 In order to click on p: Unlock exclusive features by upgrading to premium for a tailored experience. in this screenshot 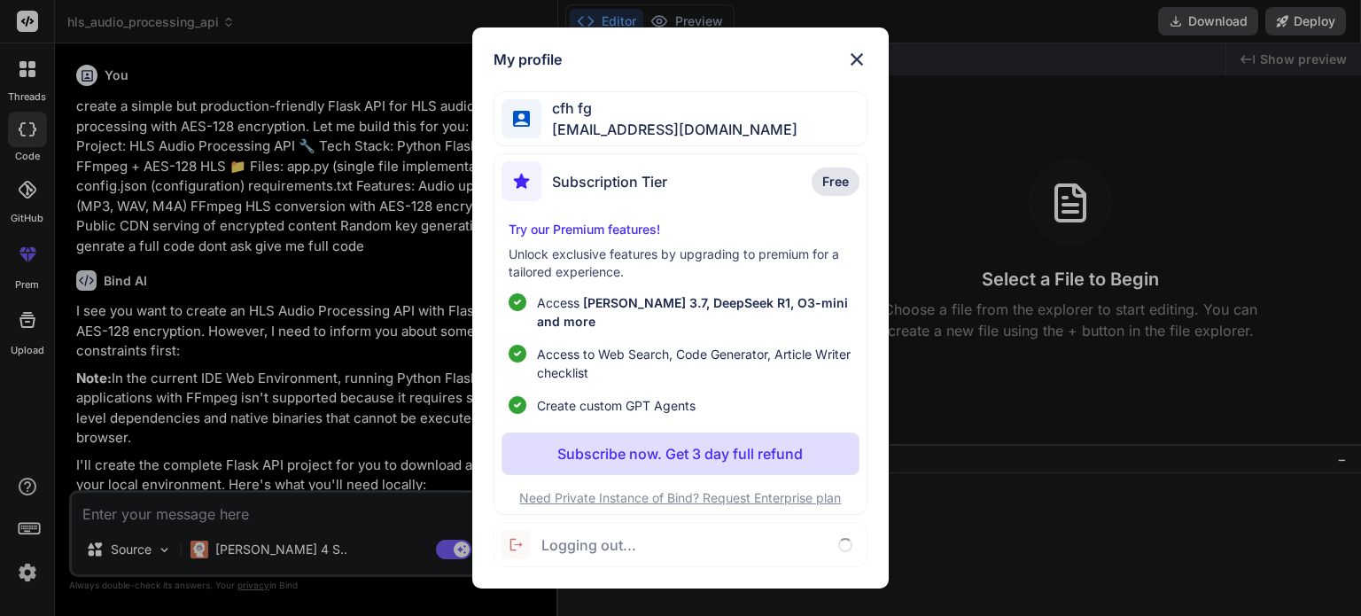, I will do `click(679, 263)`.